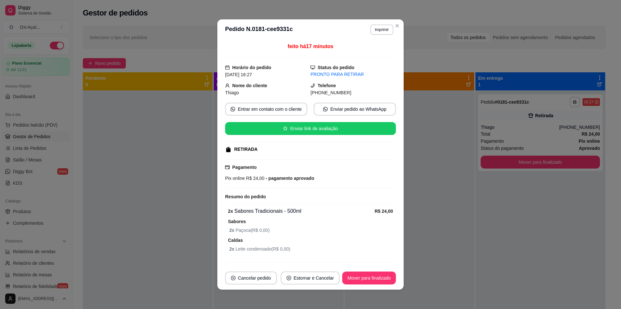  What do you see at coordinates (232, 93) in the screenshot?
I see `span: Thiago` at bounding box center [232, 93].